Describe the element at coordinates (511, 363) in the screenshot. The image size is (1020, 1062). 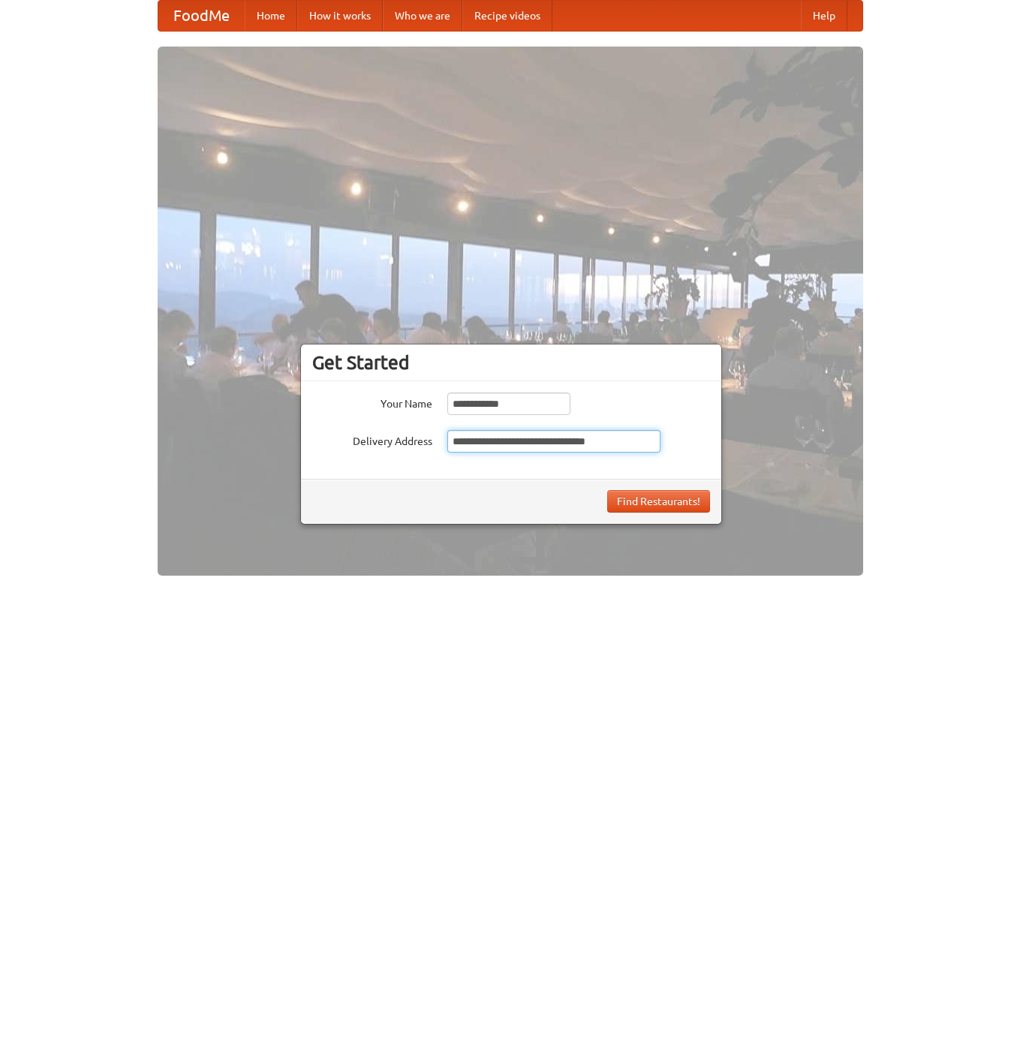
I see `h3: Get Started` at that location.